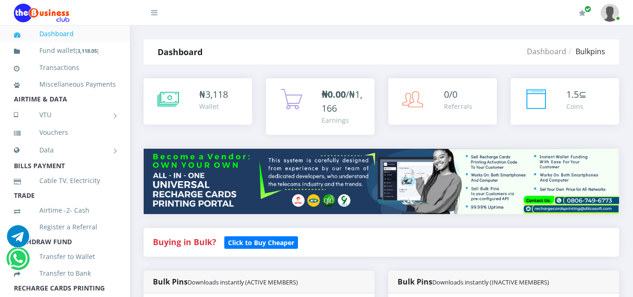 This screenshot has width=633, height=297. What do you see at coordinates (442, 101) in the screenshot?
I see `a: 0/0 Referrals` at bounding box center [442, 101].